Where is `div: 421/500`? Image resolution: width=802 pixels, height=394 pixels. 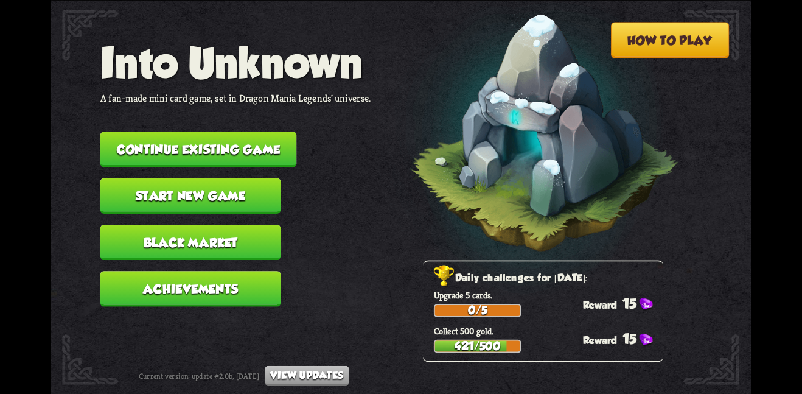 div: 421/500 is located at coordinates (478, 346).